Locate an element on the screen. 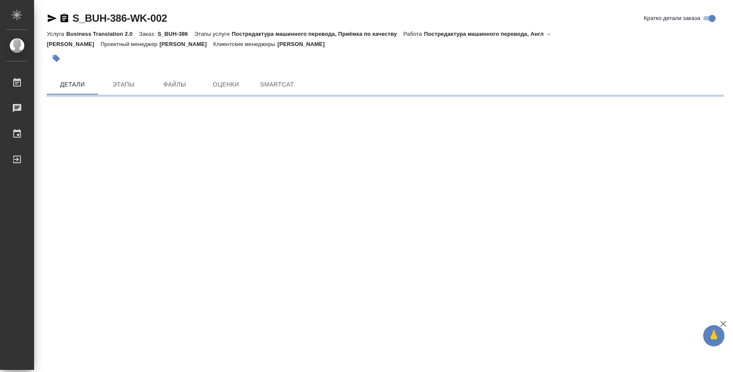 The image size is (733, 372). button: Скопировать ссылку is located at coordinates (64, 18).